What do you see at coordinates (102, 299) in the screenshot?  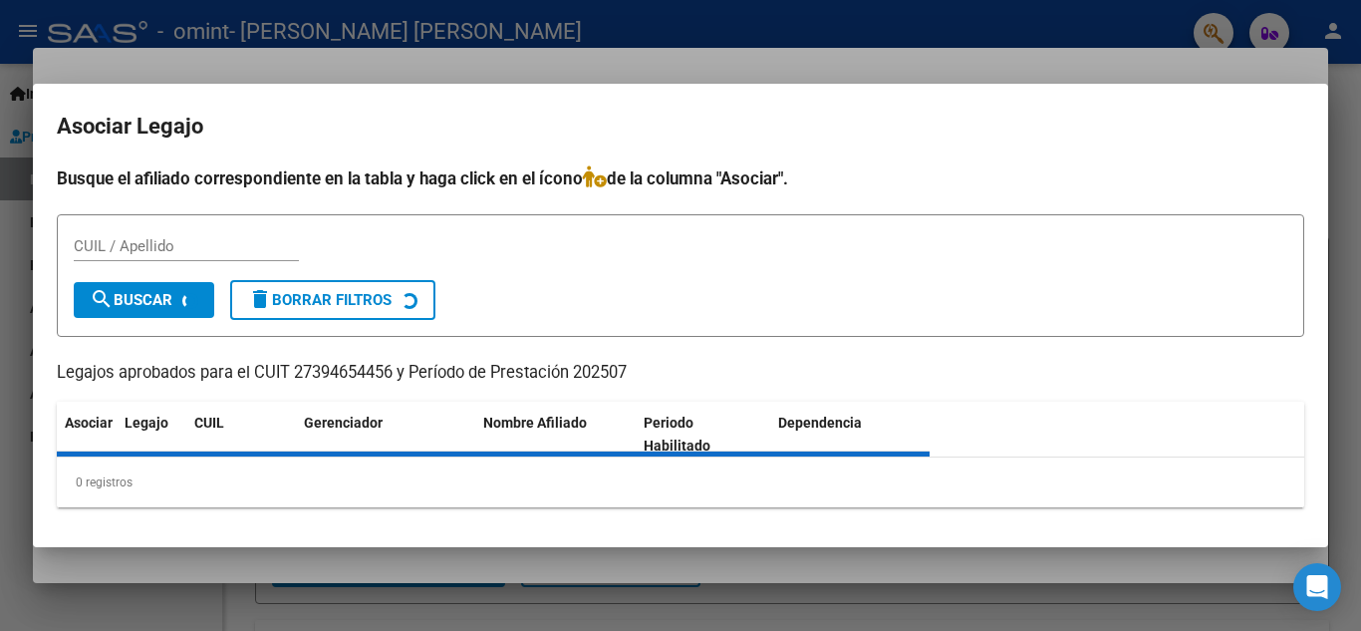 I see `mat-icon: search` at bounding box center [102, 299].